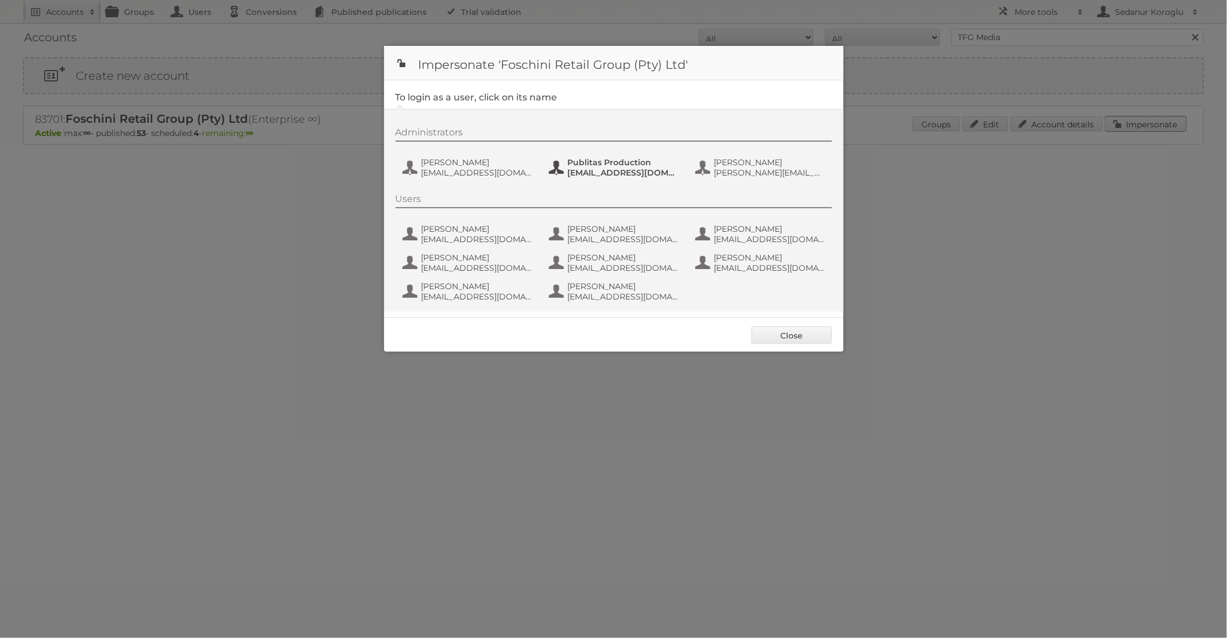 The height and width of the screenshot is (638, 1227). Describe the element at coordinates (614, 63) in the screenshot. I see `h1: Impersonate 'Foschini Retail Group (Pty) Ltd'` at that location.